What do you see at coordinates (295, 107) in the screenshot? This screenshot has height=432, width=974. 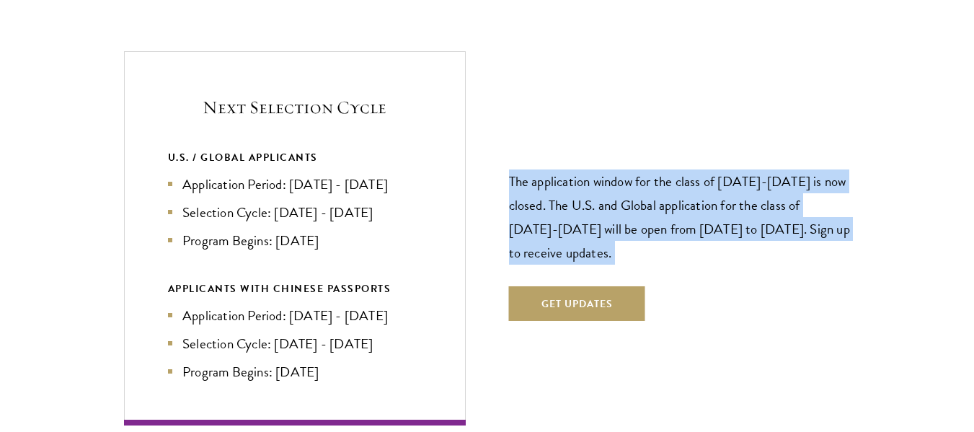 I see `h5: Next Selection Cycle` at bounding box center [295, 107].